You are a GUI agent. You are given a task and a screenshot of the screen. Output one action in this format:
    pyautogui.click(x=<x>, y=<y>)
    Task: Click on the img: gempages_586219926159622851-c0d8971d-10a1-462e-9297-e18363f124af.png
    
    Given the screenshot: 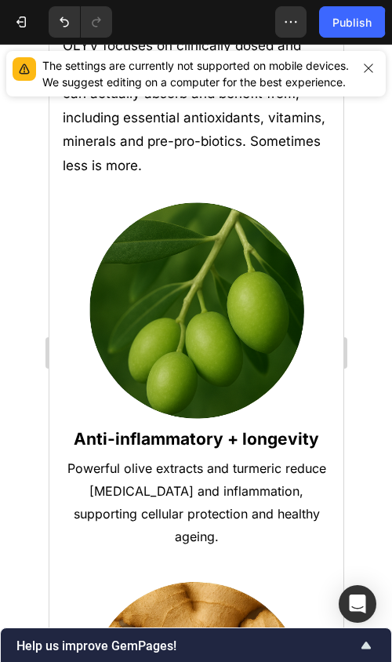 What is the action you would take?
    pyautogui.click(x=147, y=267)
    